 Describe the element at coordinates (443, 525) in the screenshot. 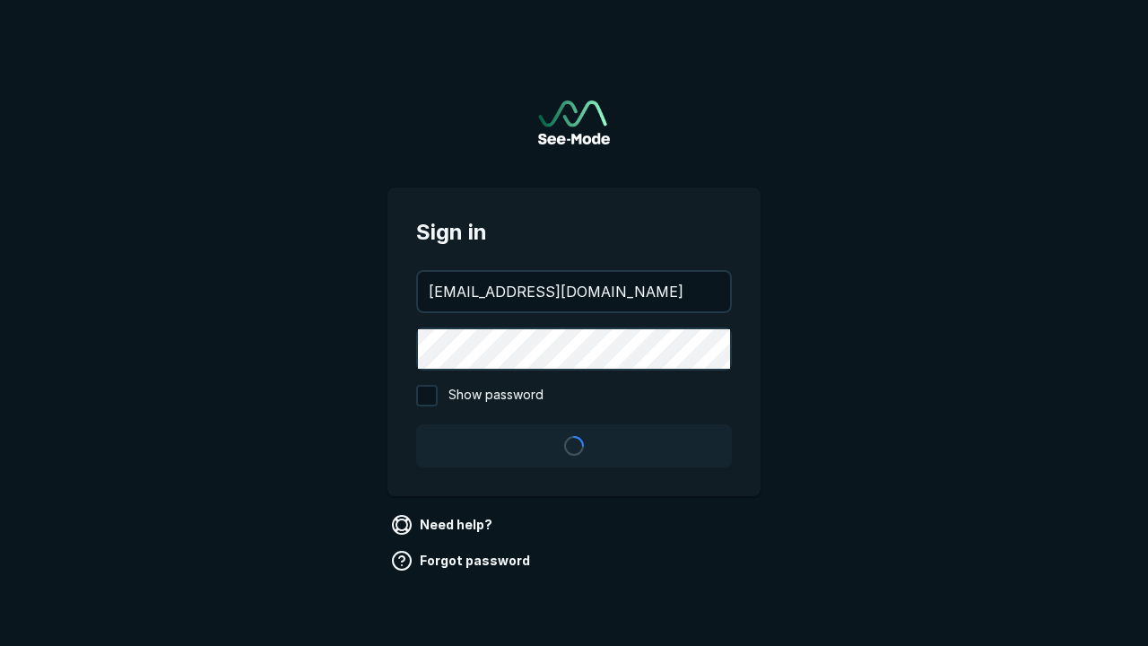

I see `a: Need help?` at that location.